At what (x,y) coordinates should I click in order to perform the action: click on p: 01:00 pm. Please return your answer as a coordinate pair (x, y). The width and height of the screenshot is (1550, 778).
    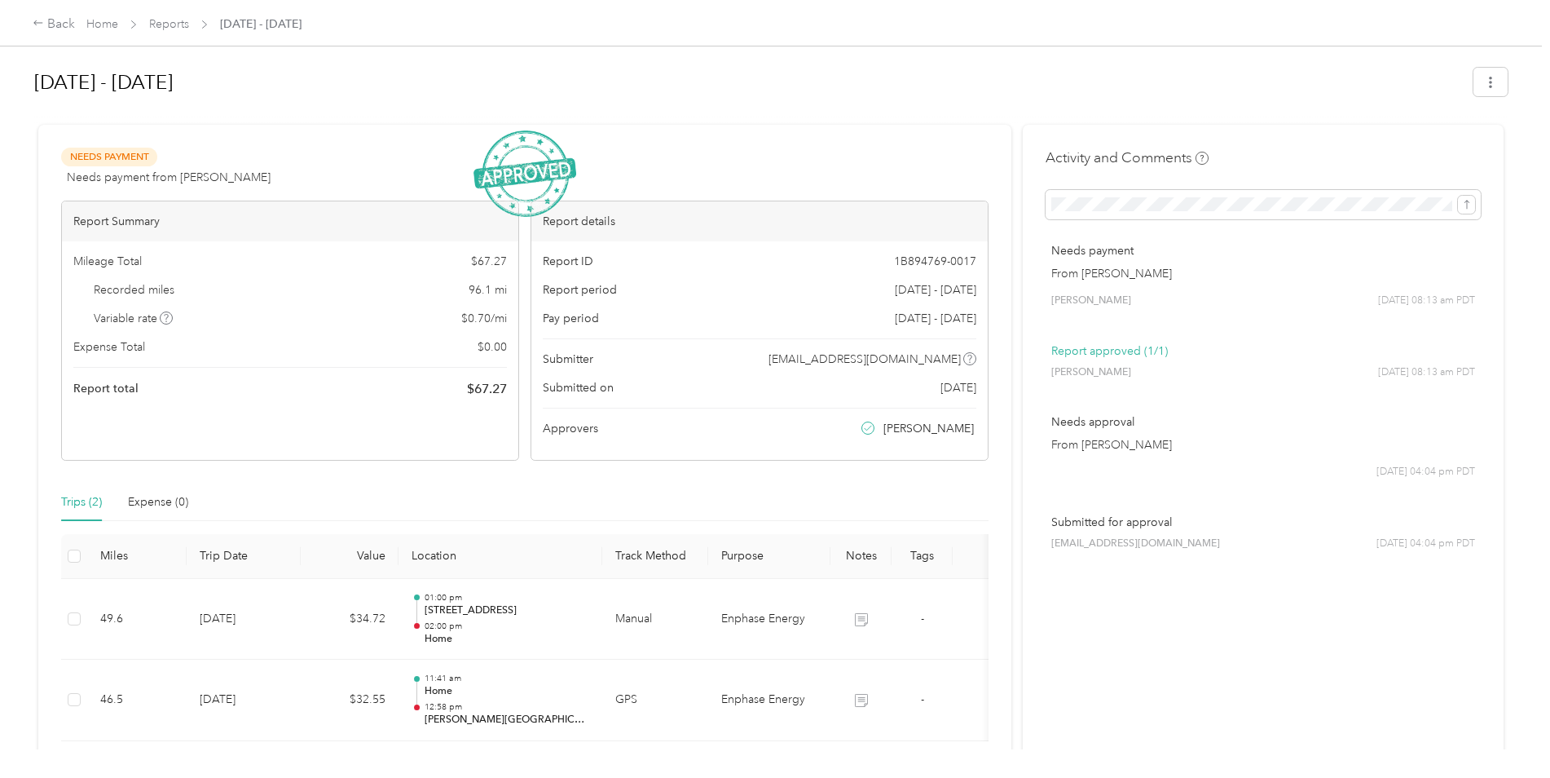
    Looking at the image, I should click on (507, 598).